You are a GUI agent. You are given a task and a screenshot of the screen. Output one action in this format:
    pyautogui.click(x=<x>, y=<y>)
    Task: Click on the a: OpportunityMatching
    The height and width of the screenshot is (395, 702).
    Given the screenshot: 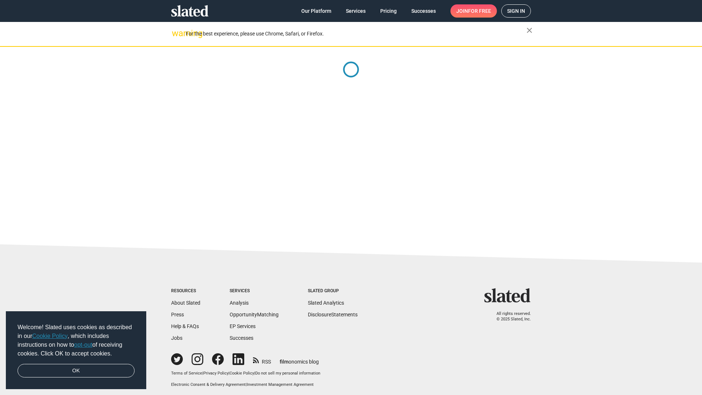 What is the action you would take?
    pyautogui.click(x=254, y=314)
    